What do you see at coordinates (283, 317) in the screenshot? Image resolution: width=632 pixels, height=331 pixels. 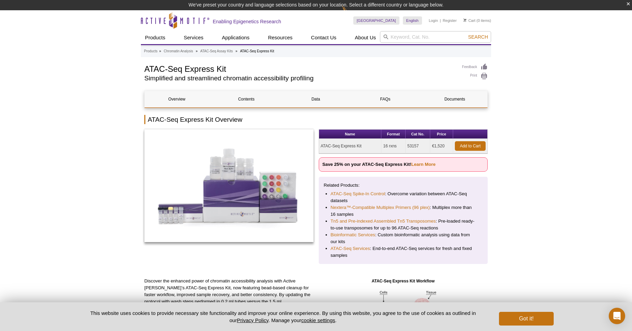 I see `p: This website uses cookies to provide necessary site functionality and improve your online experie...` at bounding box center [283, 317].